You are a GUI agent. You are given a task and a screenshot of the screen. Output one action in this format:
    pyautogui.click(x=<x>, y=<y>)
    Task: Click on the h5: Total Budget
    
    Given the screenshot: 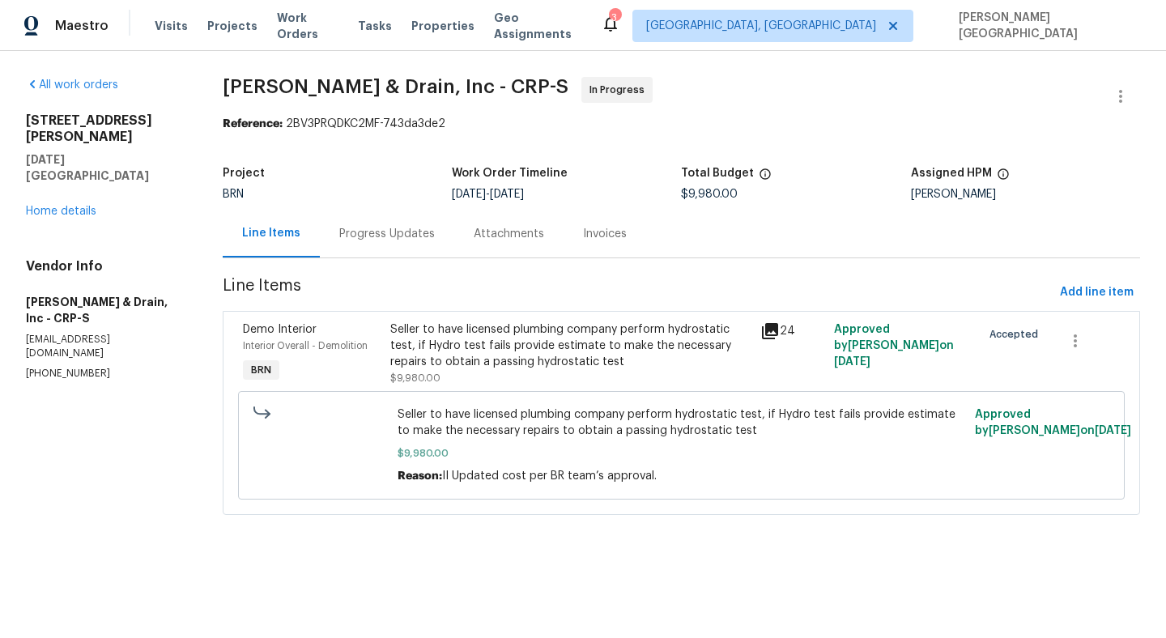 What is the action you would take?
    pyautogui.click(x=717, y=173)
    